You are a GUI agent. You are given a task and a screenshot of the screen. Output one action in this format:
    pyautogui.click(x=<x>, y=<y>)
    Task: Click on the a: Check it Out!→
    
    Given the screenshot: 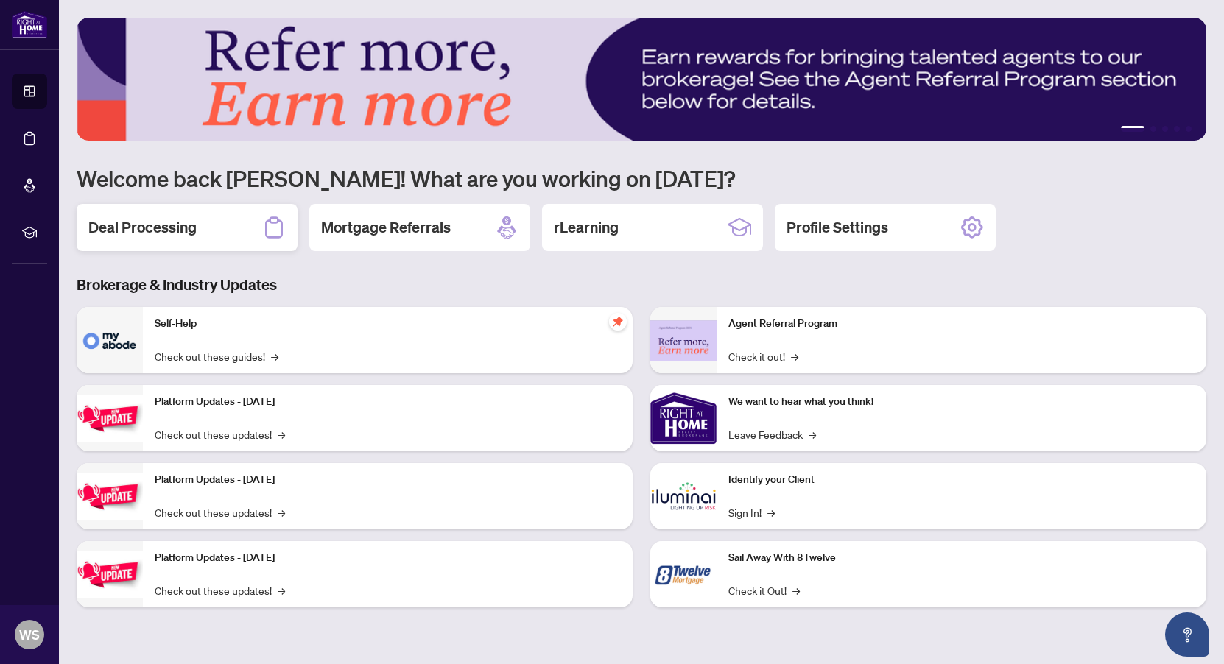 What is the action you would take?
    pyautogui.click(x=764, y=591)
    